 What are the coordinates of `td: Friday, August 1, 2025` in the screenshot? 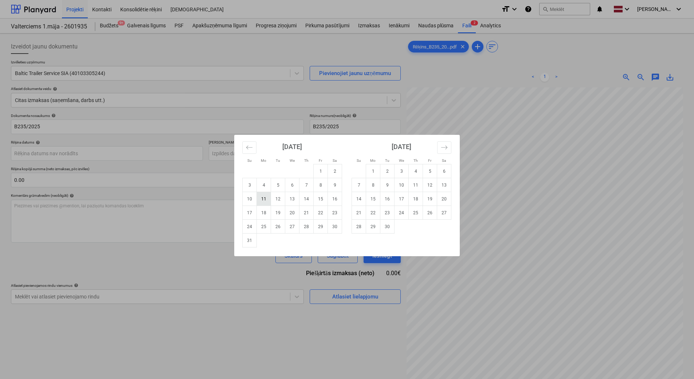 It's located at (320, 171).